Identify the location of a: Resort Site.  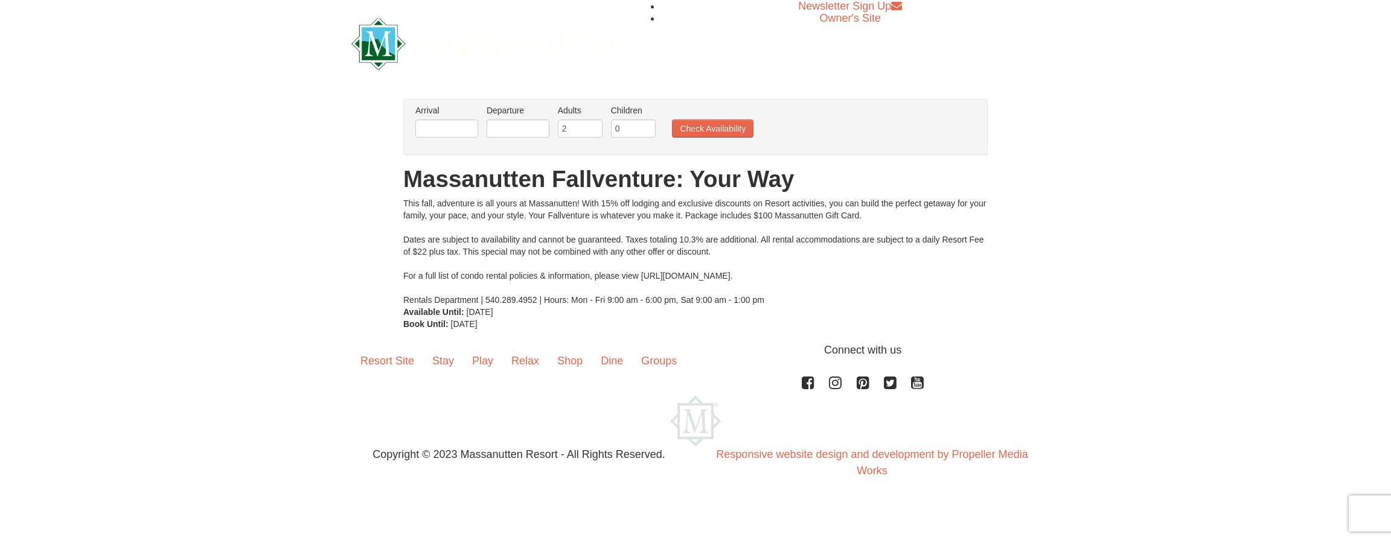
(387, 361).